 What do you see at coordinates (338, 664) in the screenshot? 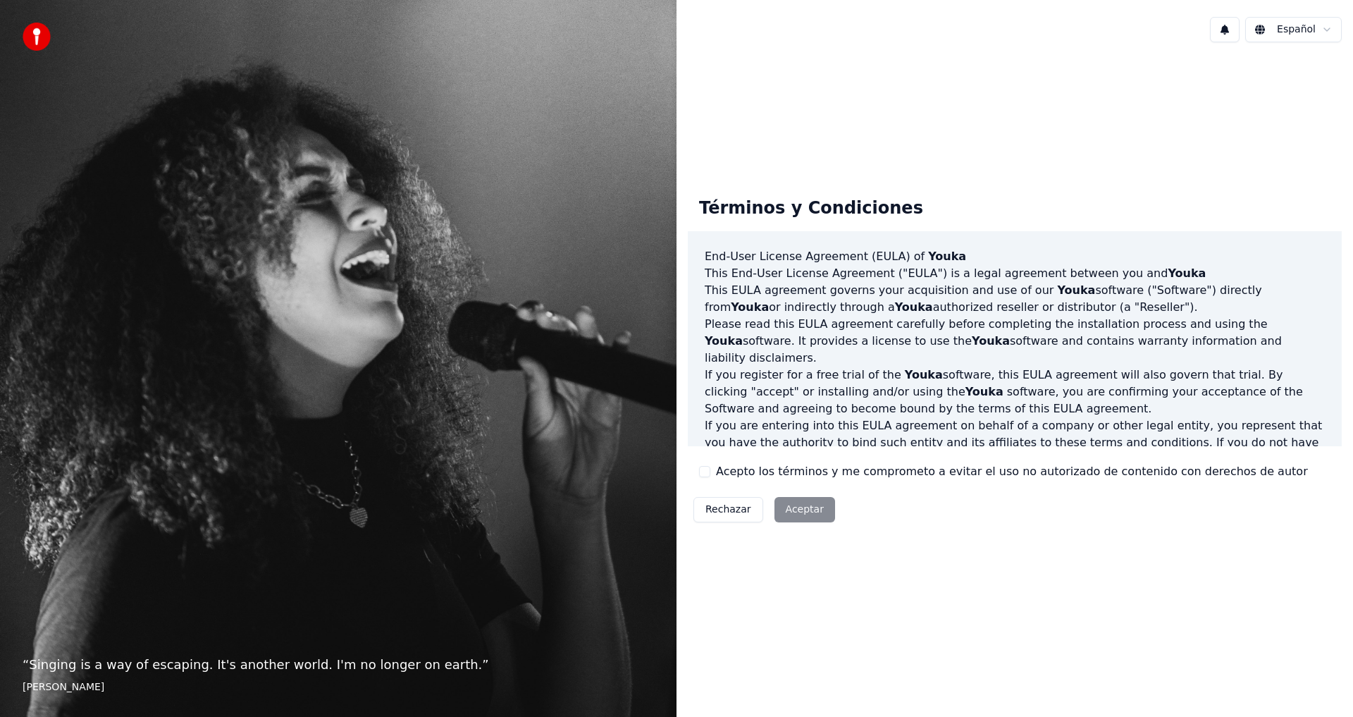
I see `p: “ Singing is a way of escaping. It's another world. I'm no longer on earth. ”` at bounding box center [338, 664].